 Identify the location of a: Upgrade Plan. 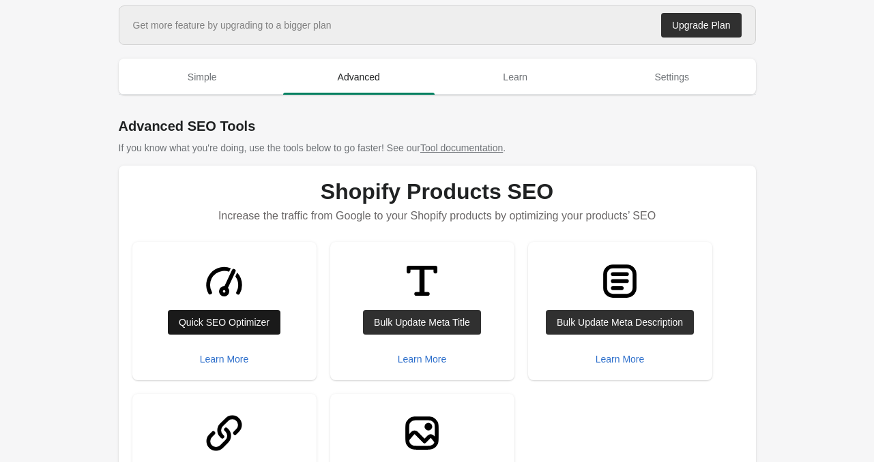
(701, 25).